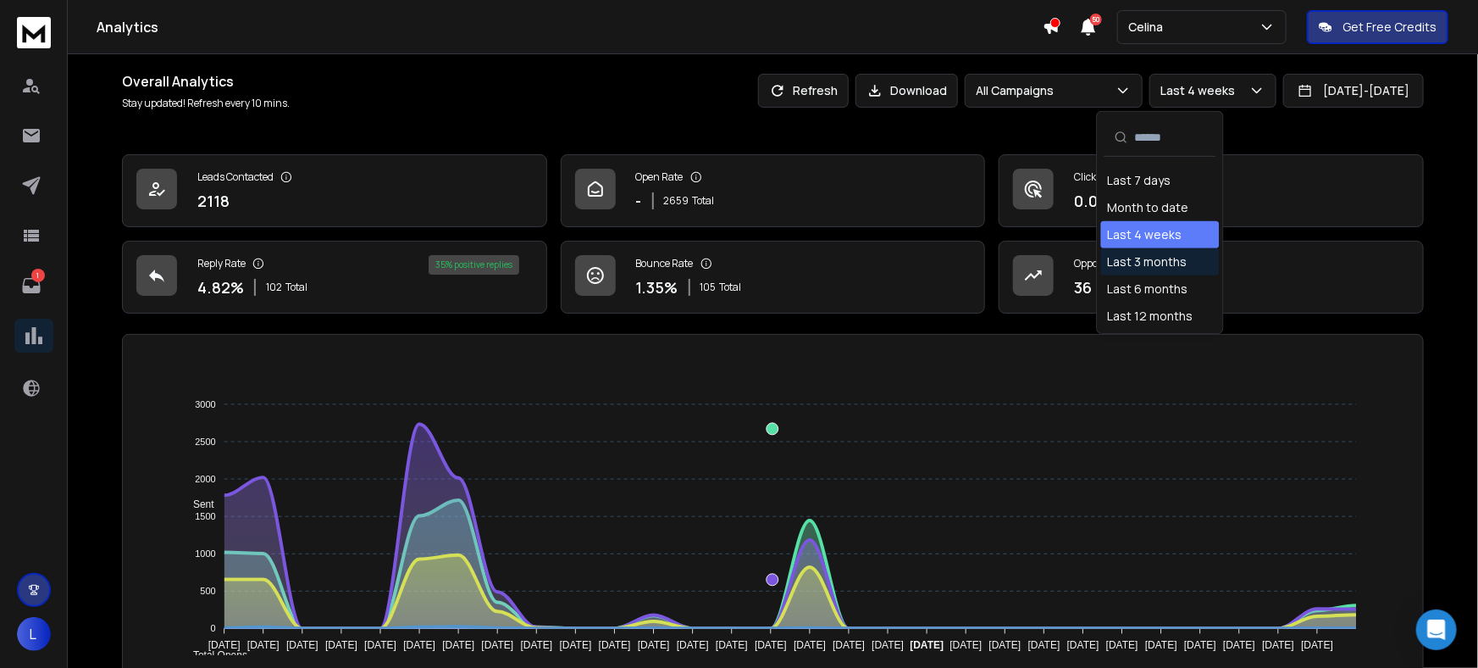 The image size is (1478, 668). I want to click on div: Last 7 days, so click(1140, 180).